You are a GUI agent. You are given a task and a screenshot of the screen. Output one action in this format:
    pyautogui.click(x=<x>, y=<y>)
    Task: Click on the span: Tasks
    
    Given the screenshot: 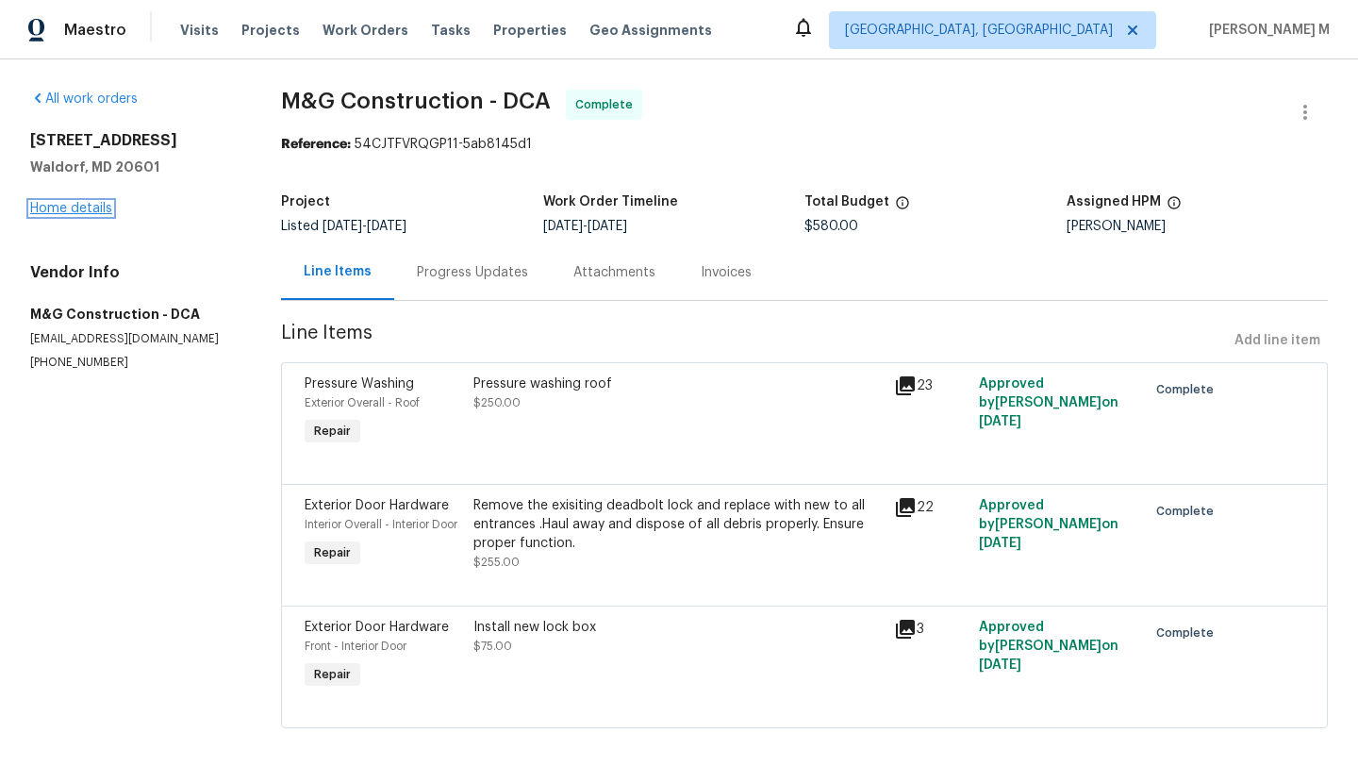 What is the action you would take?
    pyautogui.click(x=451, y=30)
    